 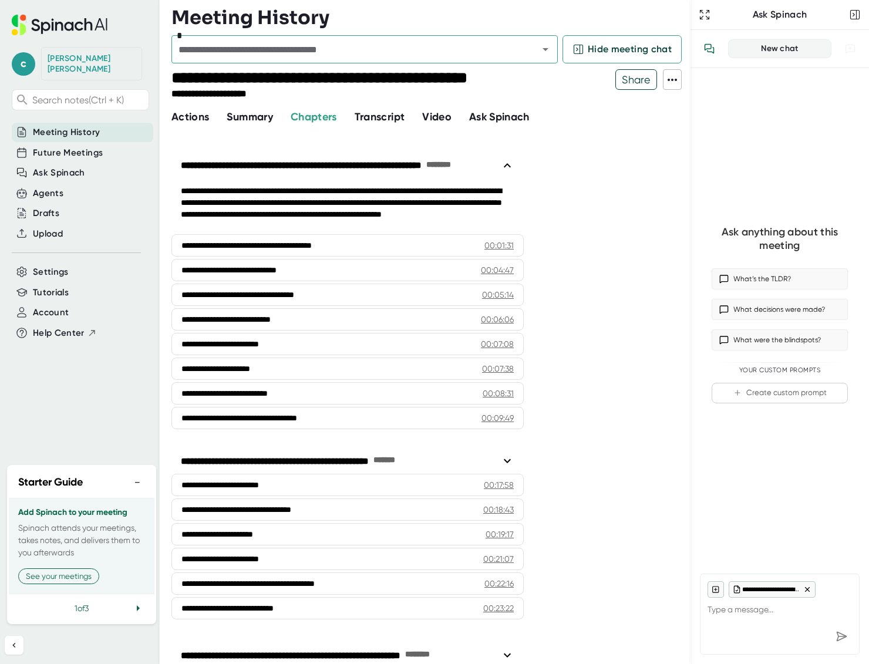 I want to click on div: New chat, so click(x=780, y=49).